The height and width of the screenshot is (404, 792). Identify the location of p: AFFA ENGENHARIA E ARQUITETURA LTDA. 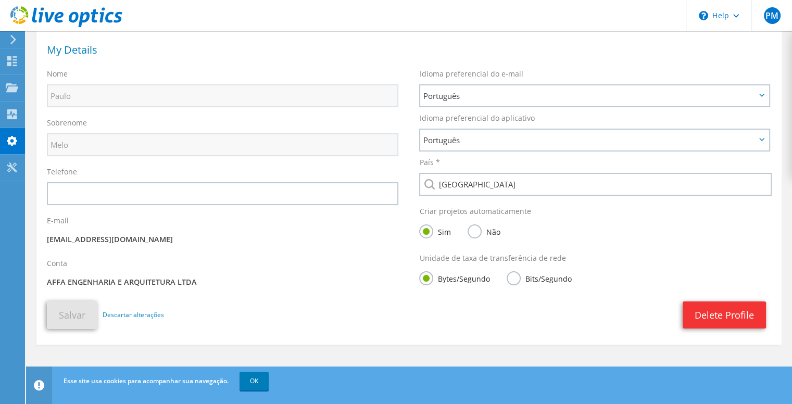
(222, 282).